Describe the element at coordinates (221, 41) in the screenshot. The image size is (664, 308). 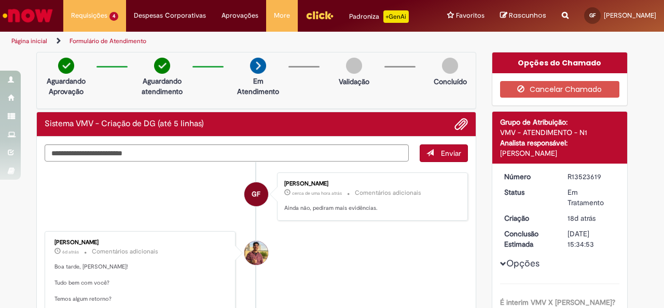
I see `ul: Trilhas de página` at that location.